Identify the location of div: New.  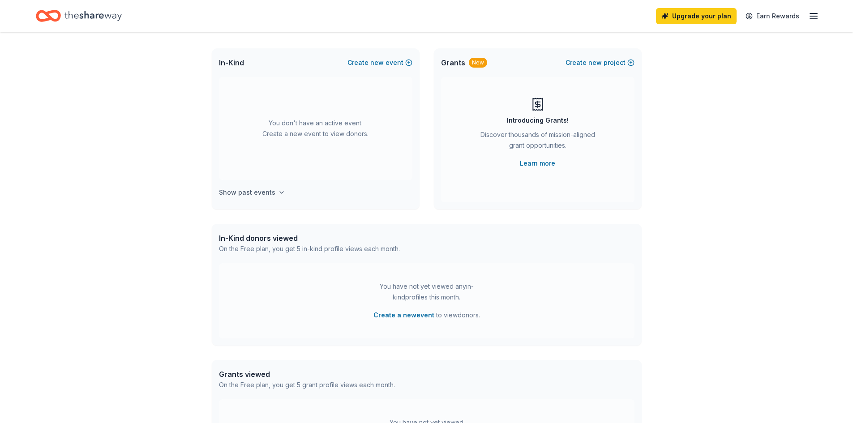
(478, 63).